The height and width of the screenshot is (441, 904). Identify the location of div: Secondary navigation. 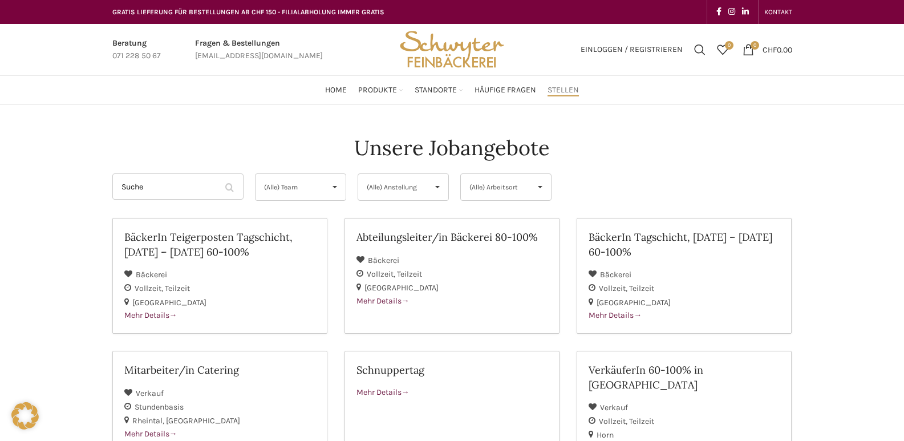
(778, 12).